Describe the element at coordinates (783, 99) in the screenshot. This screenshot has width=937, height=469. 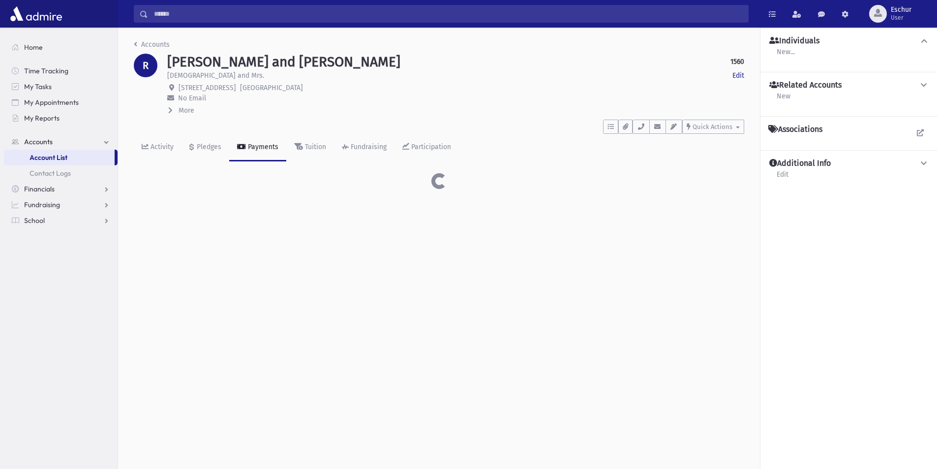
I see `a: New` at that location.